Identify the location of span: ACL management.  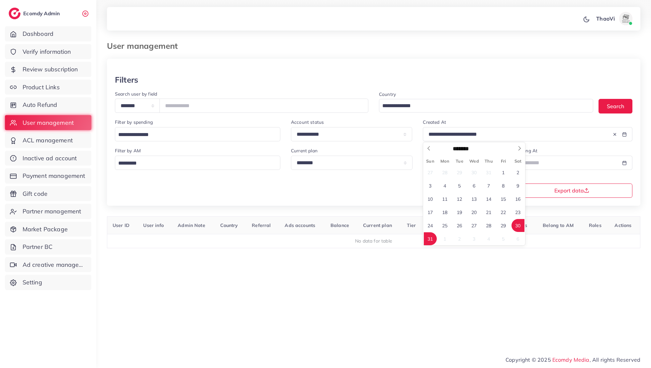
(47, 140).